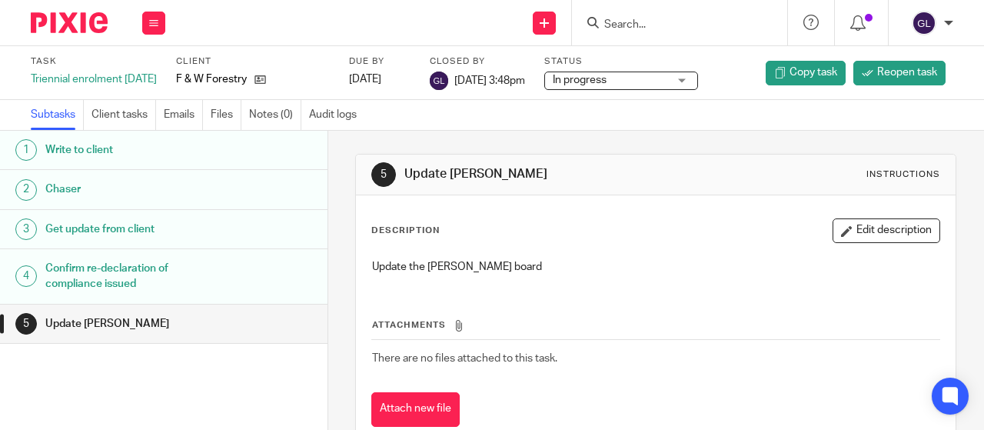 The height and width of the screenshot is (430, 984). What do you see at coordinates (903, 175) in the screenshot?
I see `div: Instructions` at bounding box center [903, 175].